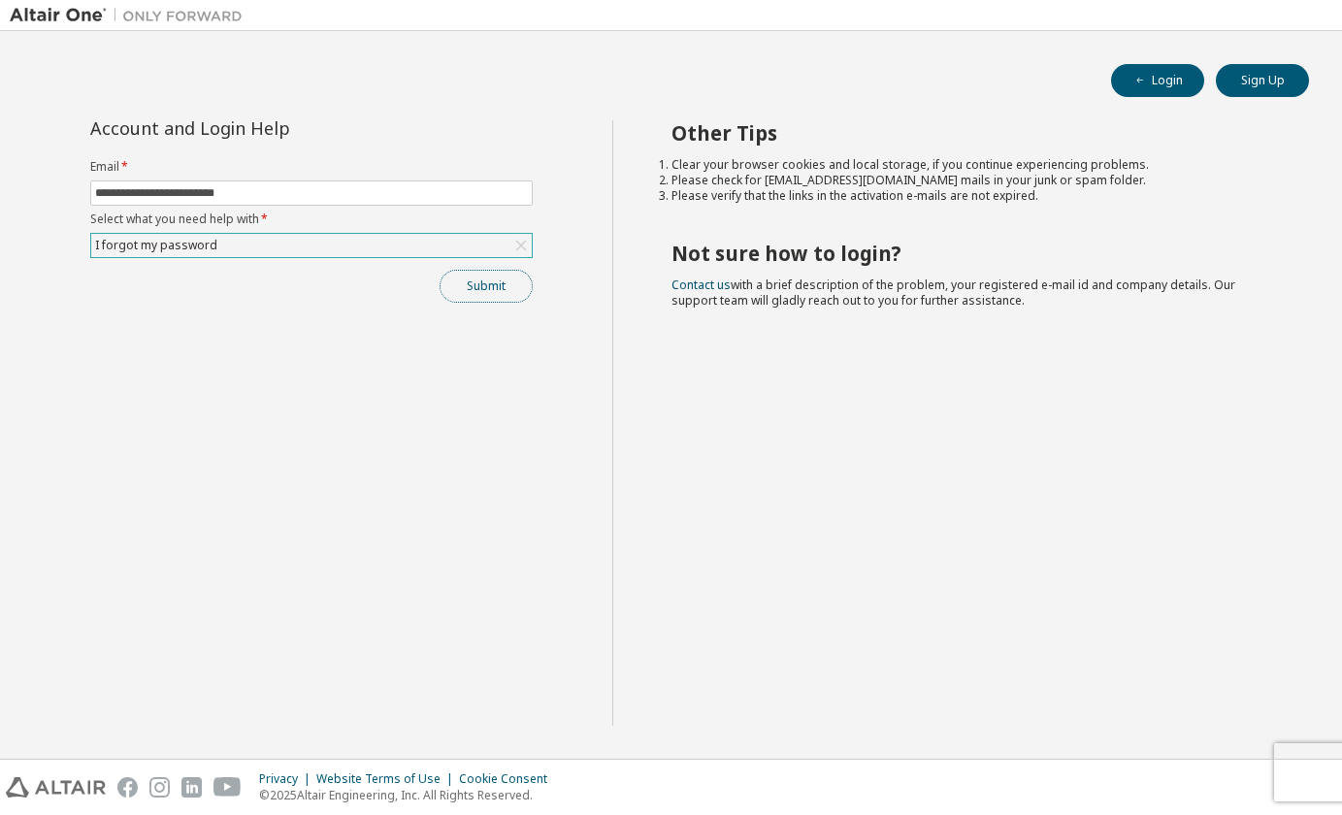 Image resolution: width=1342 pixels, height=815 pixels. What do you see at coordinates (311, 167) in the screenshot?
I see `label: Email` at bounding box center [311, 167].